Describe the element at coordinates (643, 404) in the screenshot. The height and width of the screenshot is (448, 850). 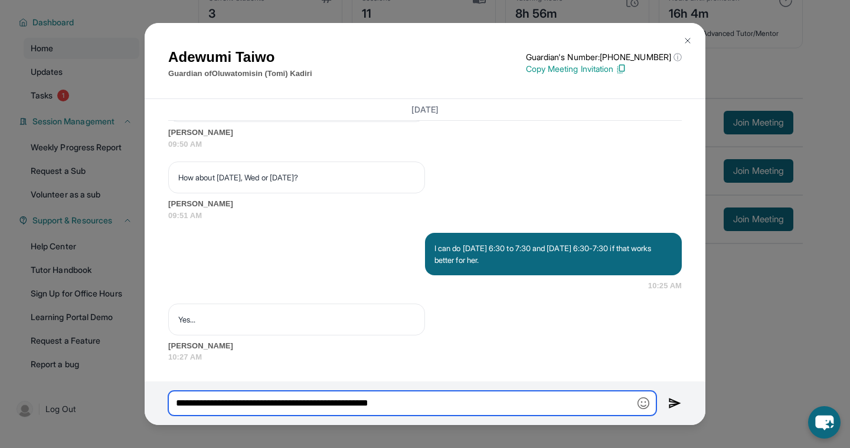
I see `img: Emoji` at that location.